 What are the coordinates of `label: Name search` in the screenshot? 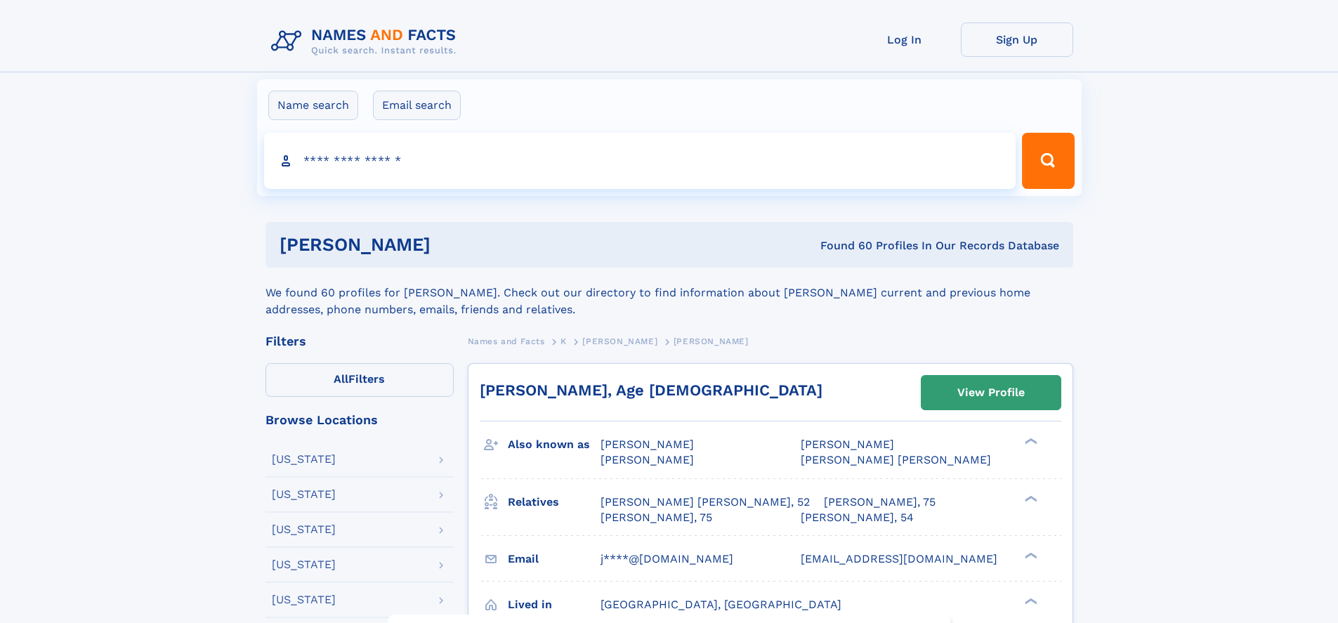 It's located at (313, 105).